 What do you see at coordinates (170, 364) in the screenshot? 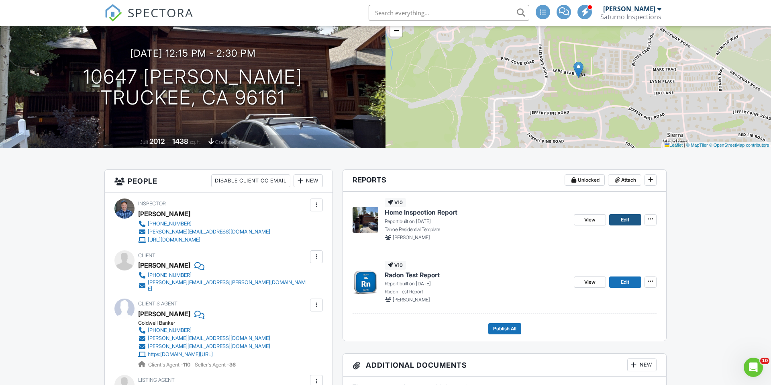
I see `span: Client's Agent -` at bounding box center [170, 364].